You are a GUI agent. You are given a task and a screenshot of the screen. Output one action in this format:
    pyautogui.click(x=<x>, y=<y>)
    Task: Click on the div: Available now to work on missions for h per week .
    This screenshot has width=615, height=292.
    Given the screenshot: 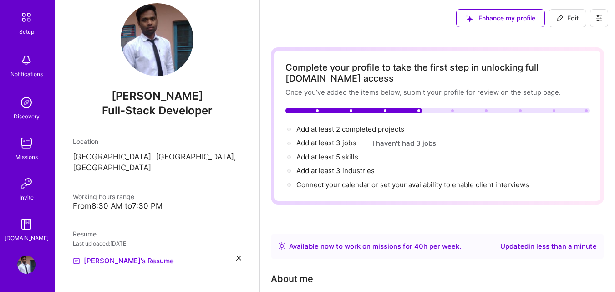 What is the action you would take?
    pyautogui.click(x=375, y=246)
    